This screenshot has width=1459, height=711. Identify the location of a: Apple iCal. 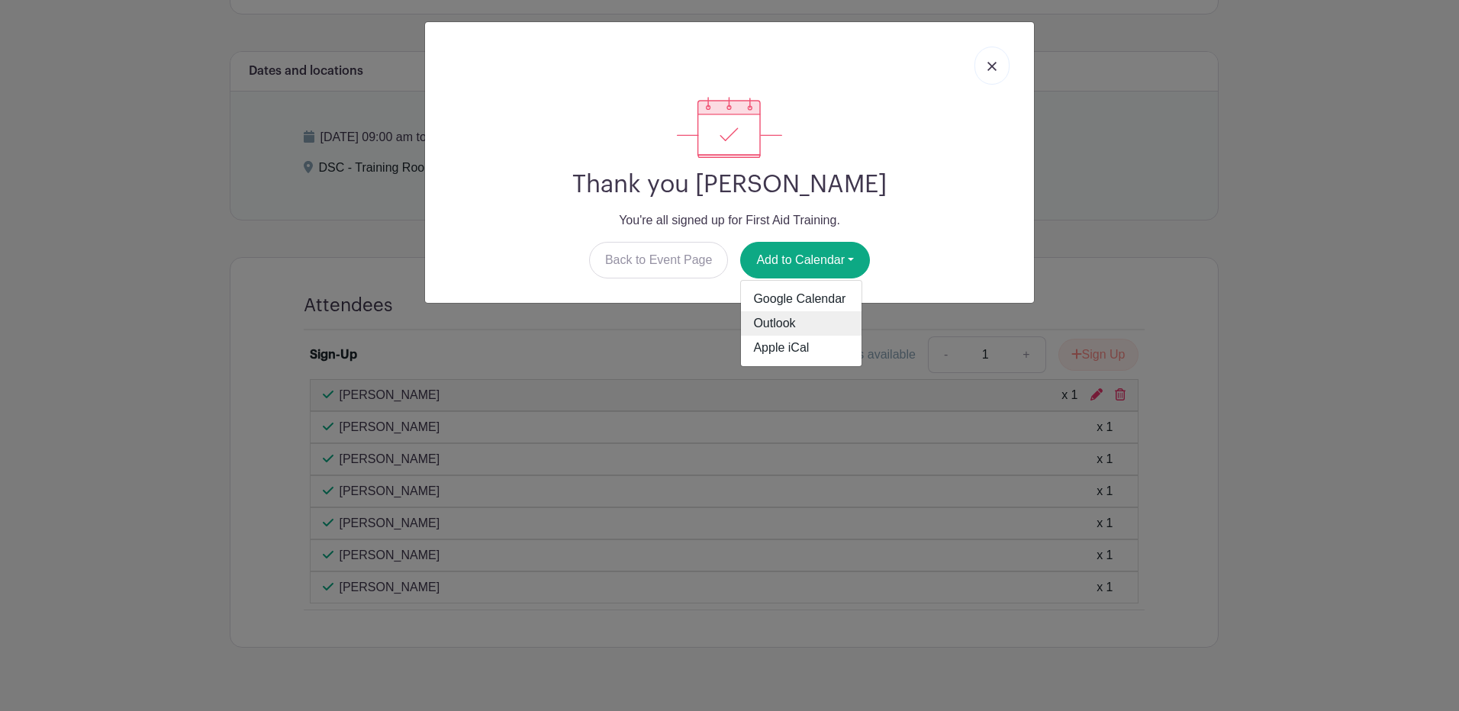
(801, 348).